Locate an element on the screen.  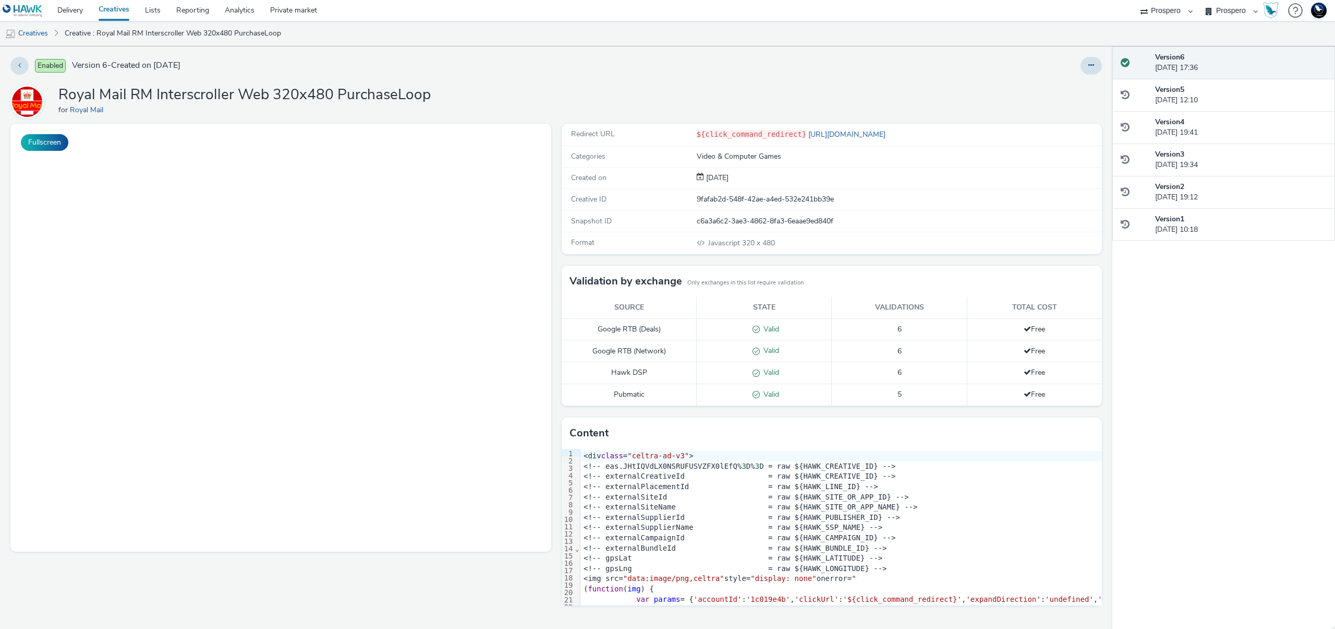
div: 6 is located at coordinates (568, 489).